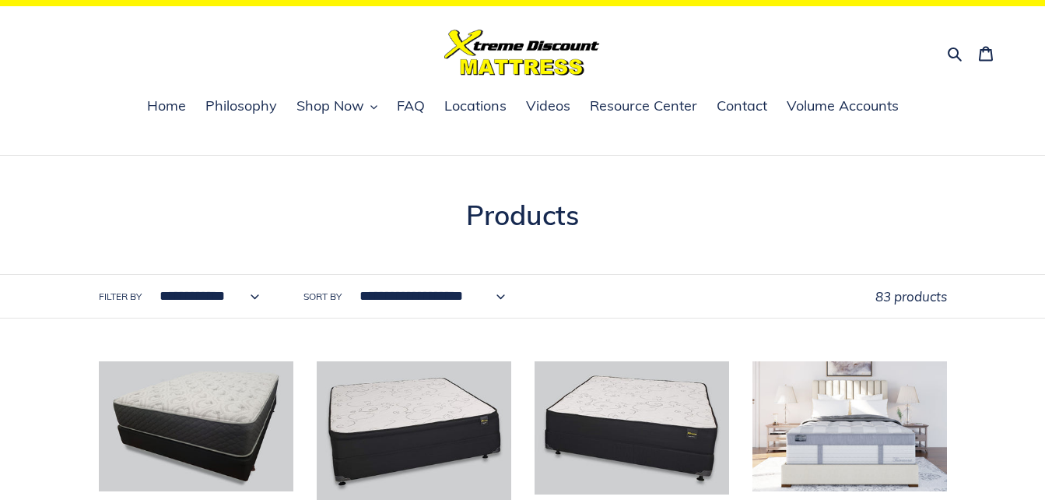 Image resolution: width=1045 pixels, height=500 pixels. What do you see at coordinates (167, 106) in the screenshot?
I see `span: Home` at bounding box center [167, 106].